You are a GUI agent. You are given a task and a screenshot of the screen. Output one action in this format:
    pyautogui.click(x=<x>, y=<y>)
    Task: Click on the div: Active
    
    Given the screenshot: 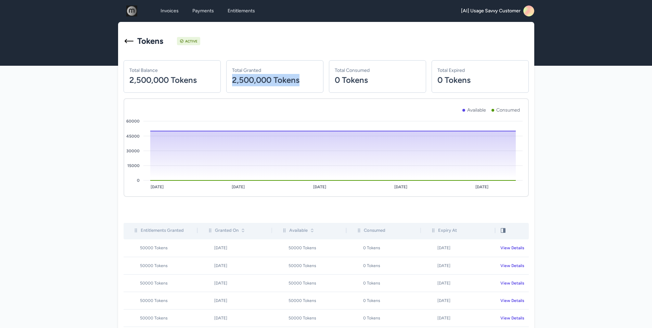 What is the action you would take?
    pyautogui.click(x=191, y=41)
    